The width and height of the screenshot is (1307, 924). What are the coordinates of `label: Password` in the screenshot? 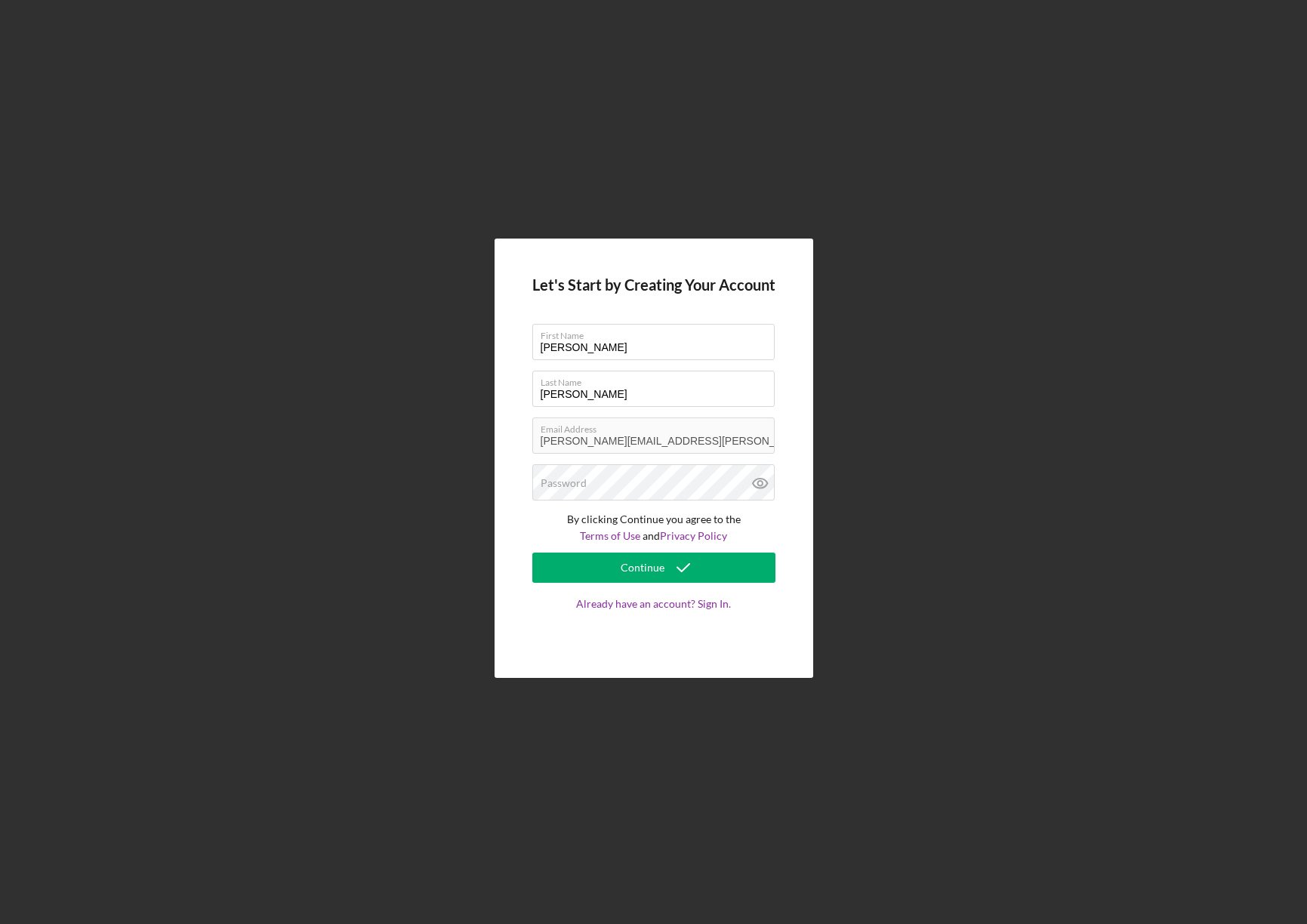 It's located at (564, 483).